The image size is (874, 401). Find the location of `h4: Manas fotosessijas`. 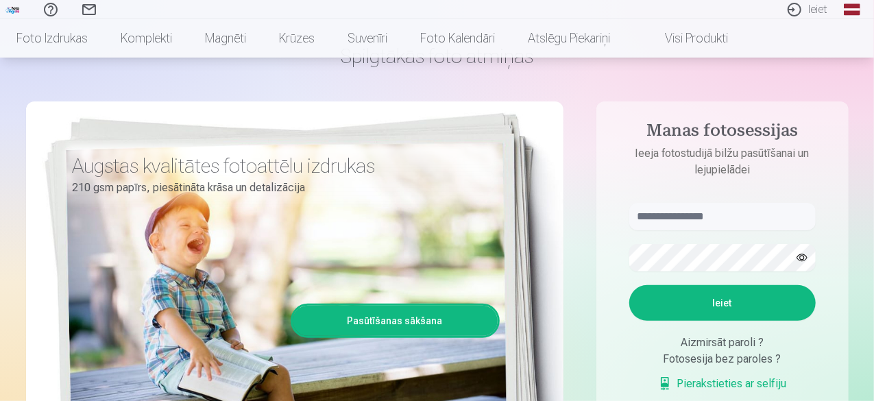

h4: Manas fotosessijas is located at coordinates (722, 133).